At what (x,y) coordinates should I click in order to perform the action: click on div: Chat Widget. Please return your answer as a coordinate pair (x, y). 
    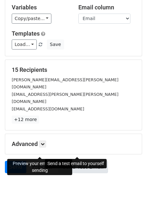
    Looking at the image, I should click on (130, 197).